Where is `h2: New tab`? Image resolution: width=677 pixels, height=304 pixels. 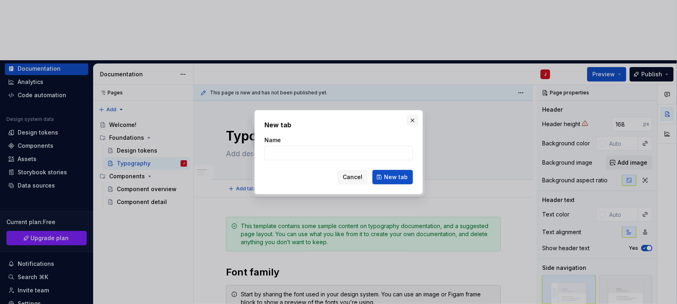 h2: New tab is located at coordinates (339, 125).